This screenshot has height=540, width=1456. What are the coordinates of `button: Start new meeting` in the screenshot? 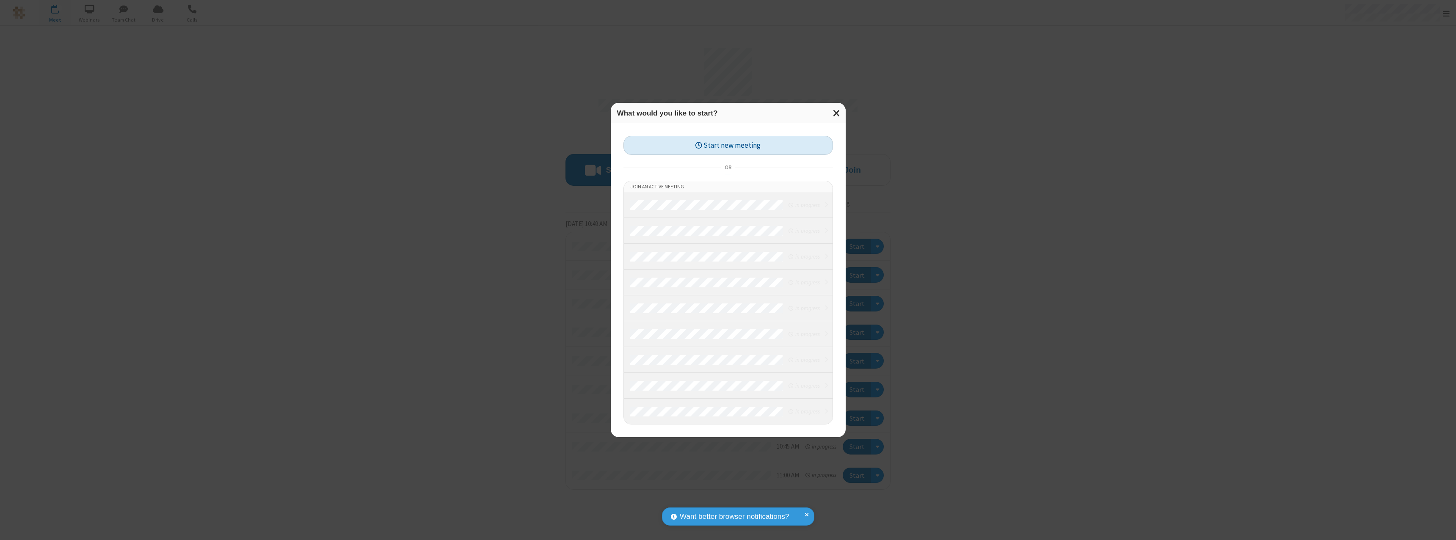 It's located at (728, 145).